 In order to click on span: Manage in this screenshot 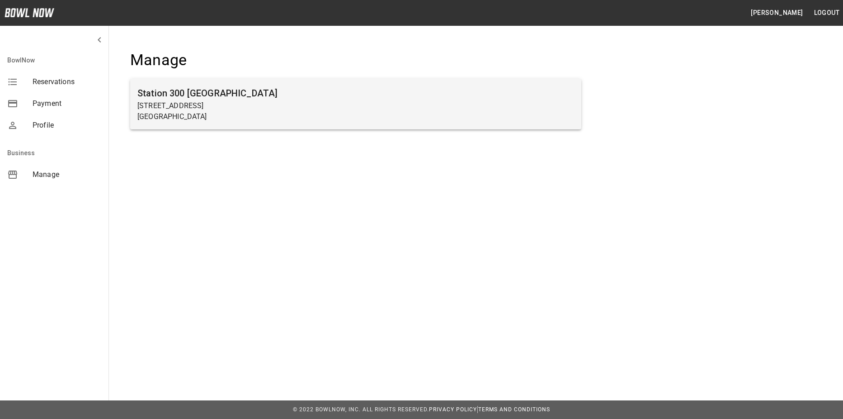, I will do `click(67, 174)`.